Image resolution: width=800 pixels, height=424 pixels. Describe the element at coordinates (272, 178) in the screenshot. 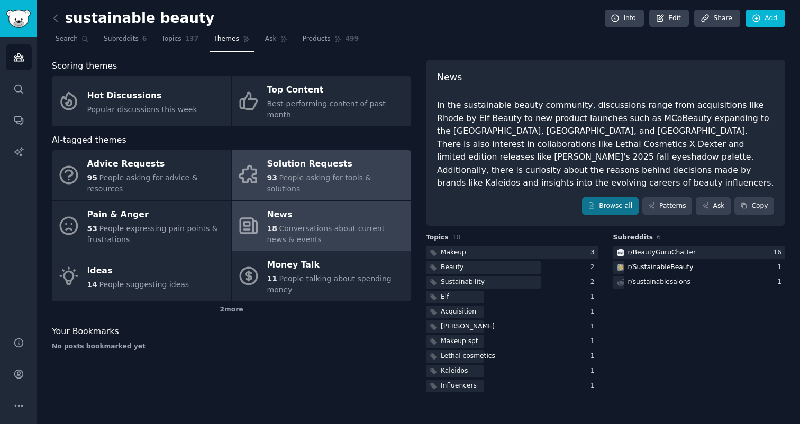

I see `span: 93` at that location.